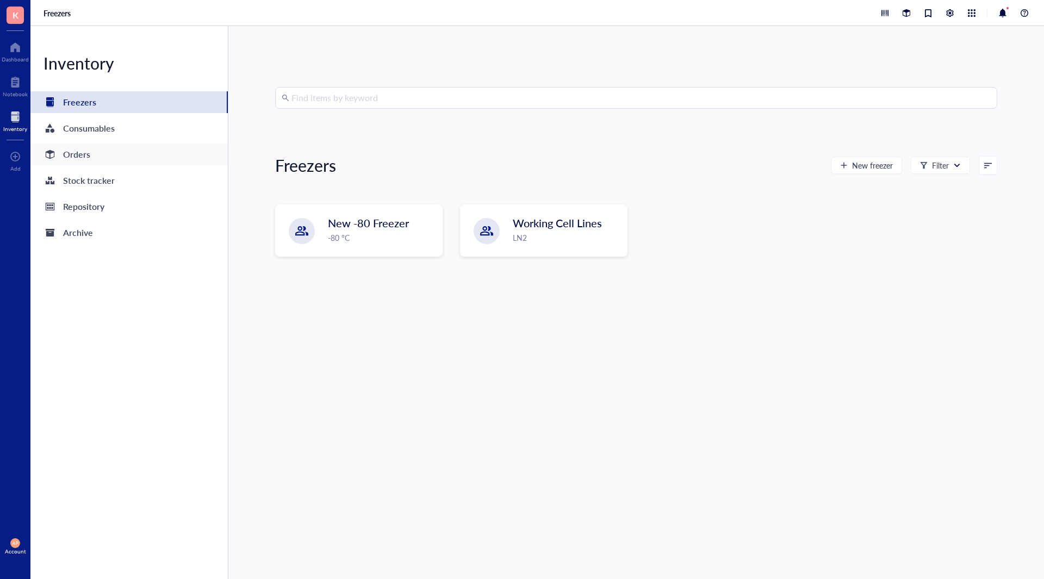  I want to click on a: Orders, so click(129, 154).